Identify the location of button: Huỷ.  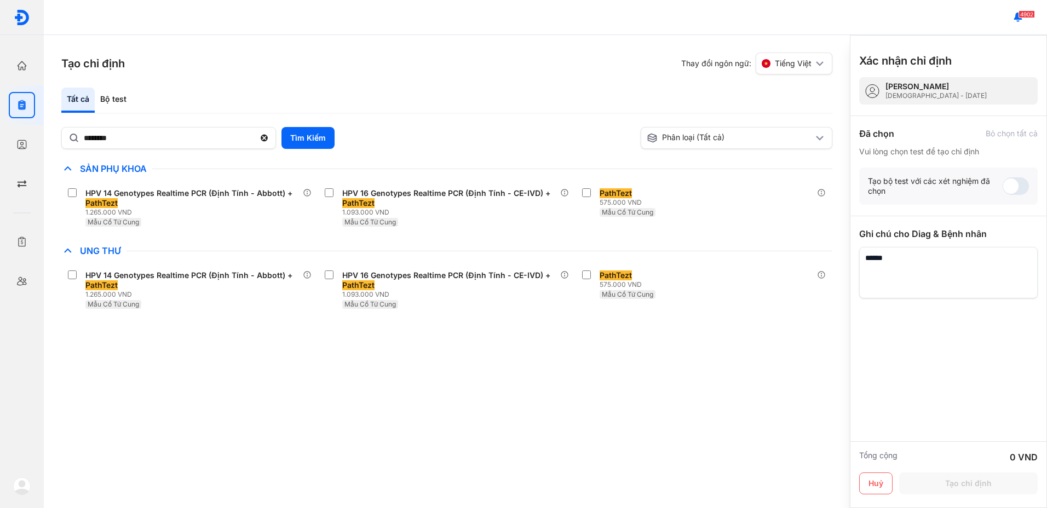
(876, 484).